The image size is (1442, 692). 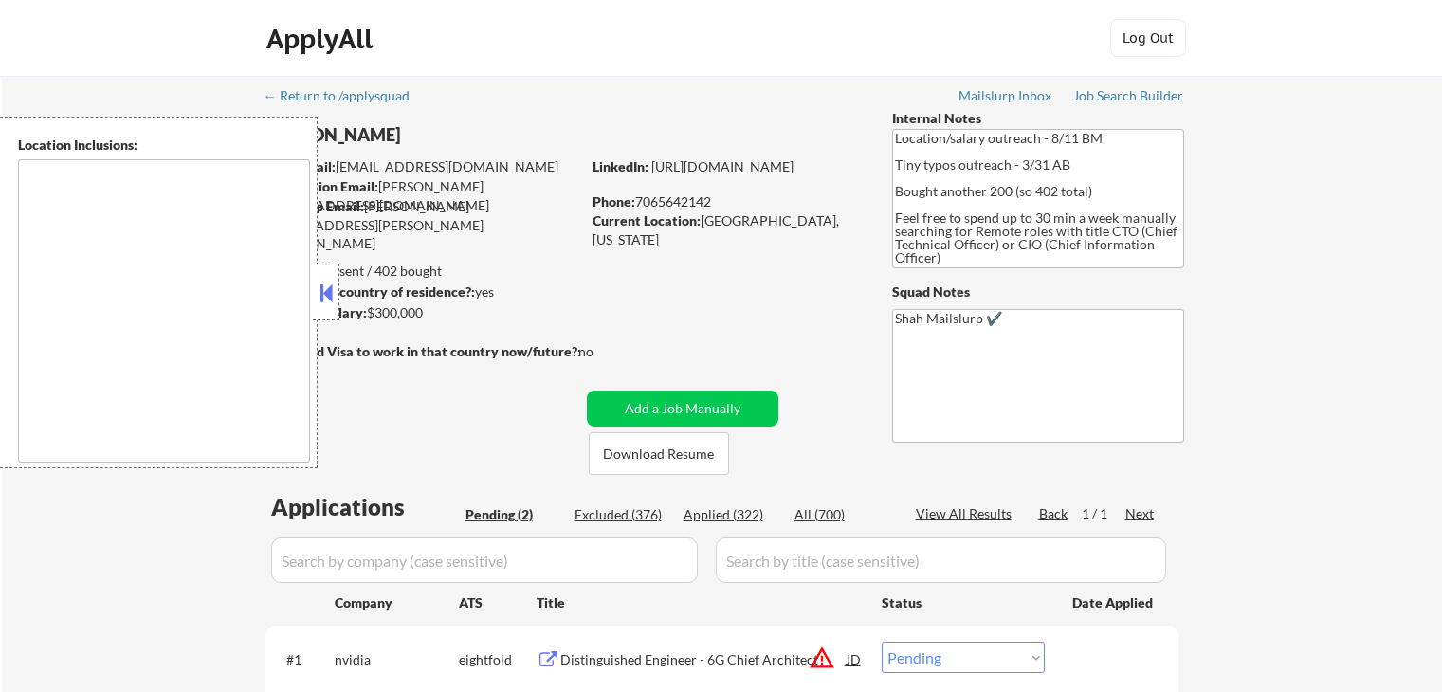 I want to click on div: Pending (2), so click(x=513, y=515).